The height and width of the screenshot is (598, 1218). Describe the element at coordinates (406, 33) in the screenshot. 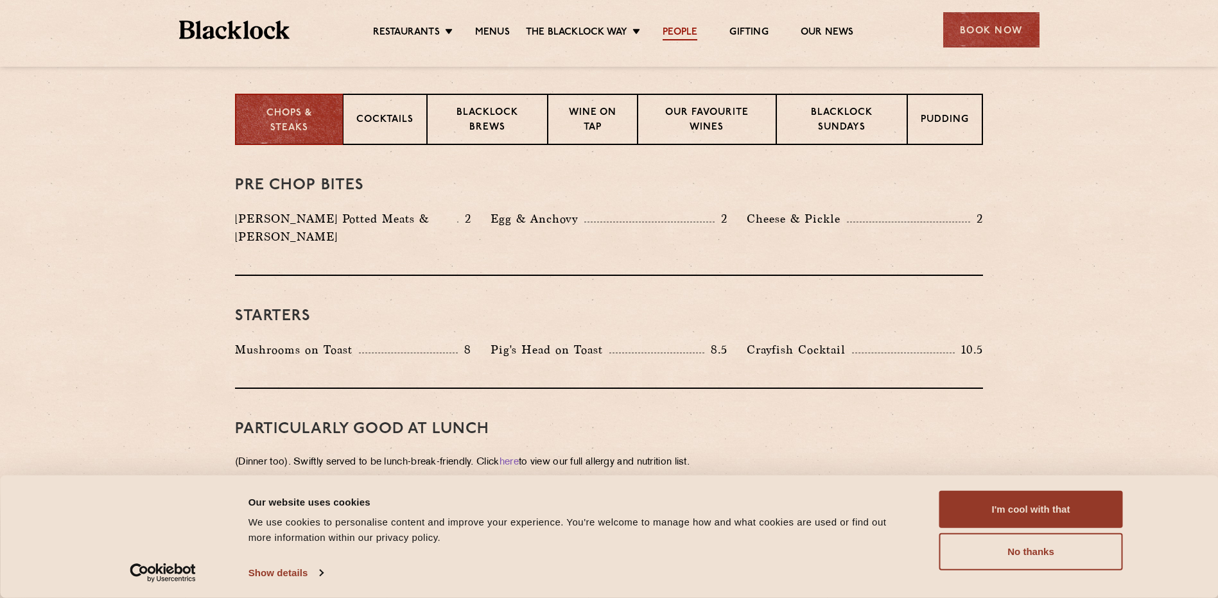

I see `a: Restaurants` at that location.